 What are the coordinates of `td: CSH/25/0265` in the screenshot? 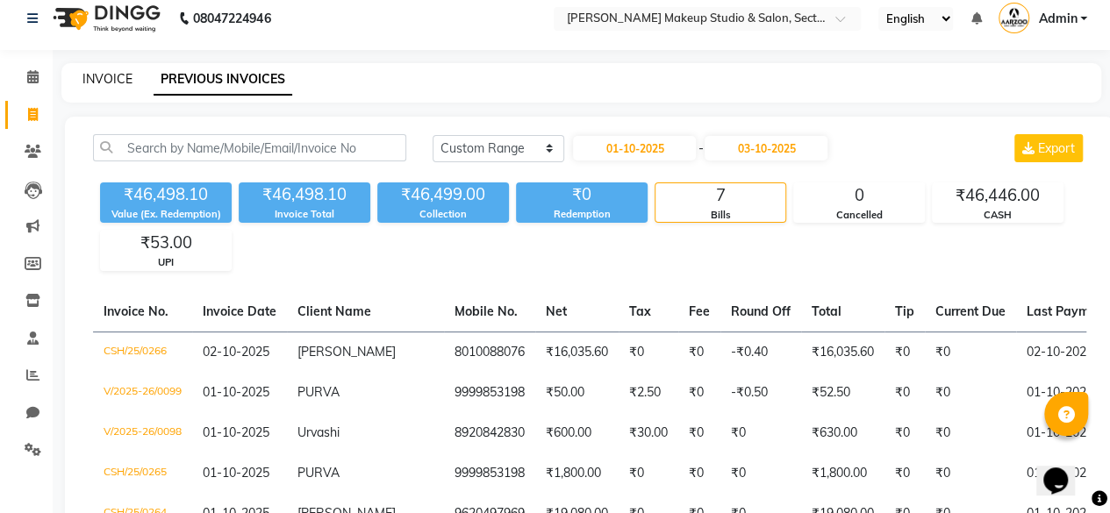 It's located at (142, 474).